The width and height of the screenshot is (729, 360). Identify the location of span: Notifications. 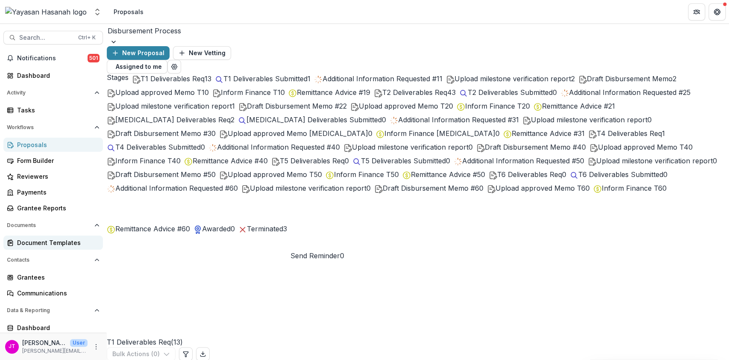
(52, 58).